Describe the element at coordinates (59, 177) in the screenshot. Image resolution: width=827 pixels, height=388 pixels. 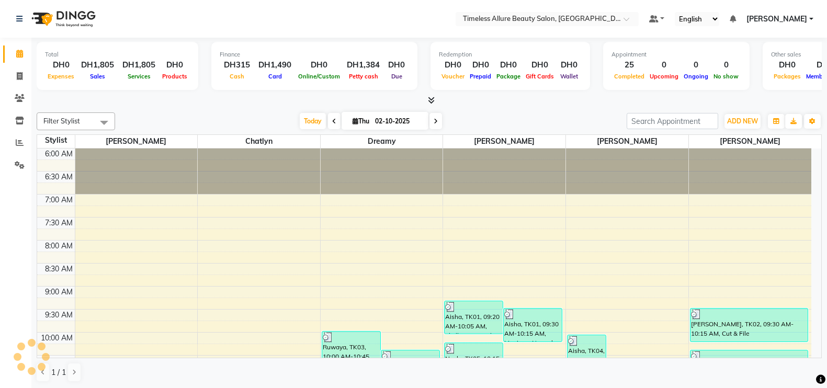
I see `div: 6:30 AM` at that location.